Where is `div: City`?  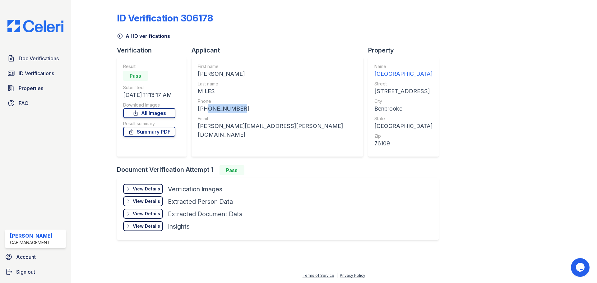 div: City is located at coordinates (403, 101).